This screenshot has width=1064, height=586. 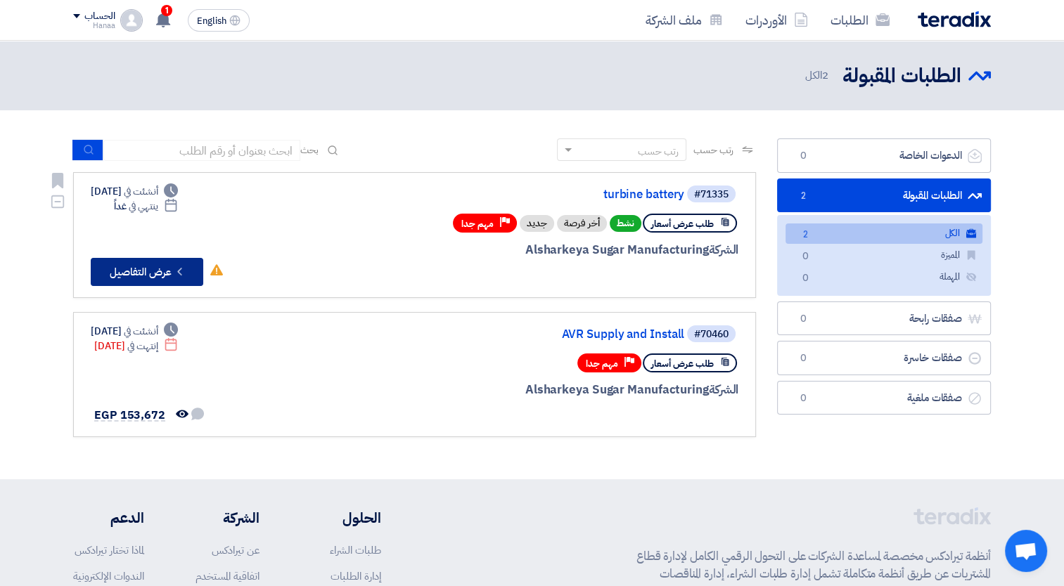 What do you see at coordinates (108, 518) in the screenshot?
I see `li: الدعم` at bounding box center [108, 518].